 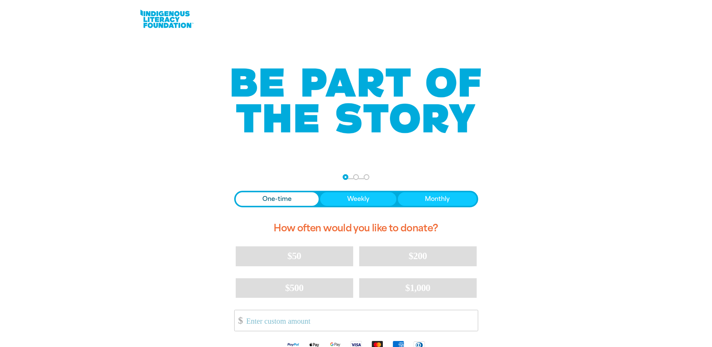 I want to click on button: Navigate to step 1 of 3 to enter your donation amount, so click(x=346, y=177).